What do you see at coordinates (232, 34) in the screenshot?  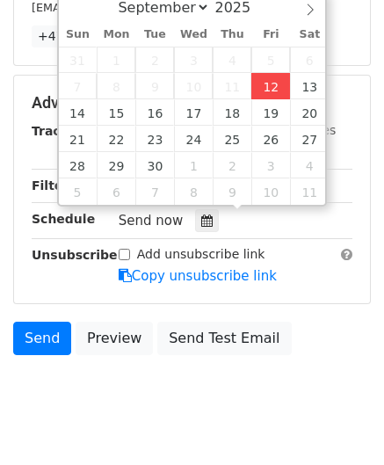 I see `span: Thu` at bounding box center [232, 34].